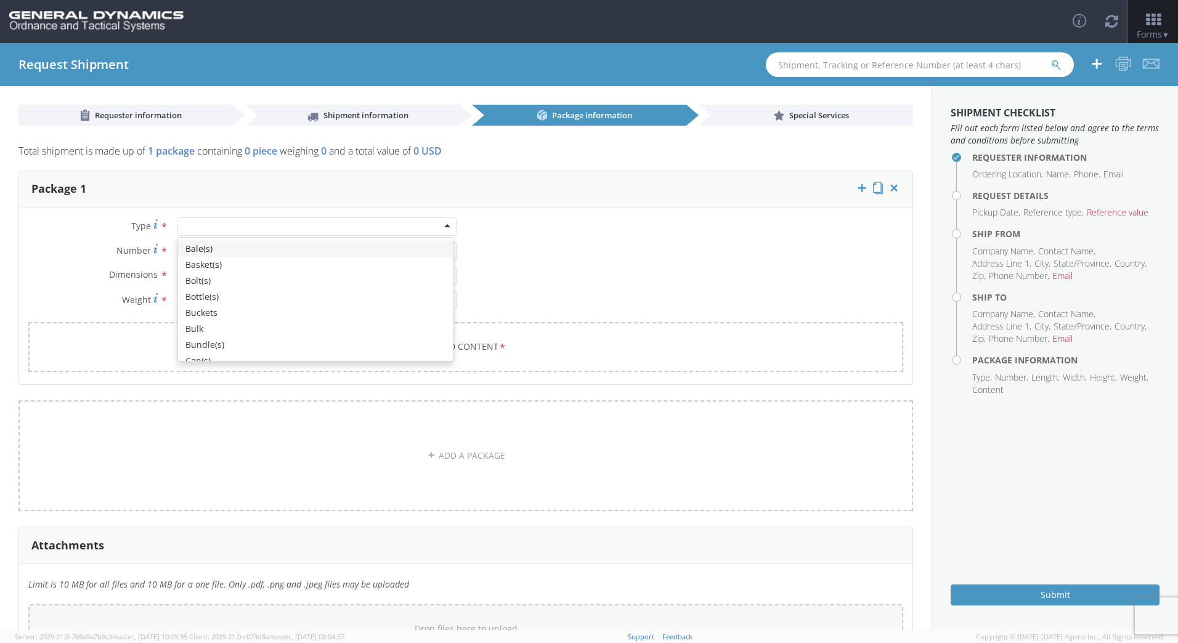 The width and height of the screenshot is (1178, 643). I want to click on div: Bottle(s), so click(316, 297).